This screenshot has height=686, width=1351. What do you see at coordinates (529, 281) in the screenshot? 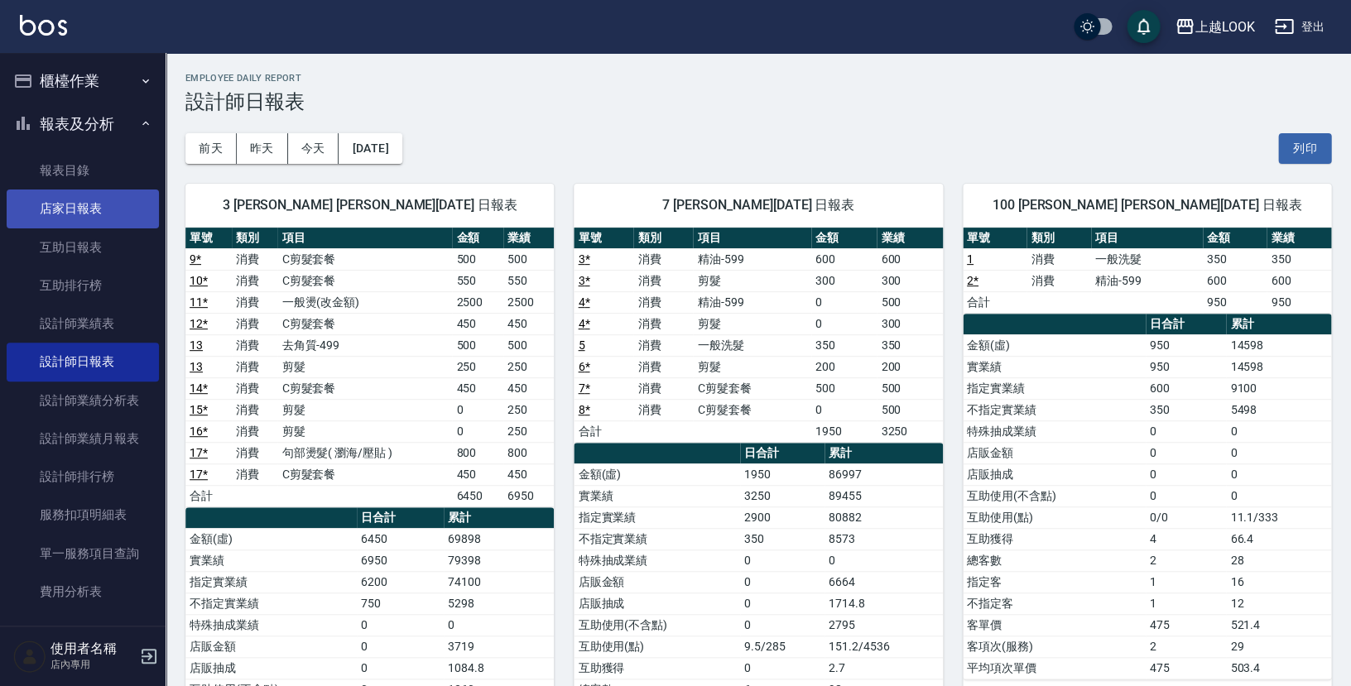
I see `td: 550` at bounding box center [529, 281].